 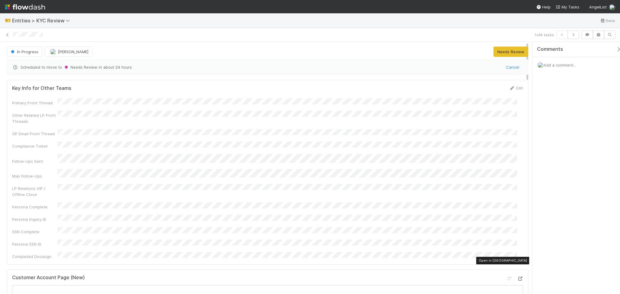 I want to click on div: Follow-Ups Sent, so click(x=35, y=161).